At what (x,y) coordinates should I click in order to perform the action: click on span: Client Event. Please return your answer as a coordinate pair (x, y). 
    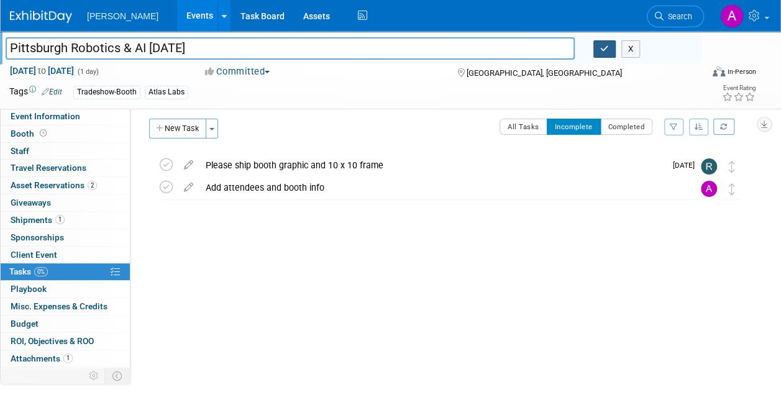
    Looking at the image, I should click on (34, 255).